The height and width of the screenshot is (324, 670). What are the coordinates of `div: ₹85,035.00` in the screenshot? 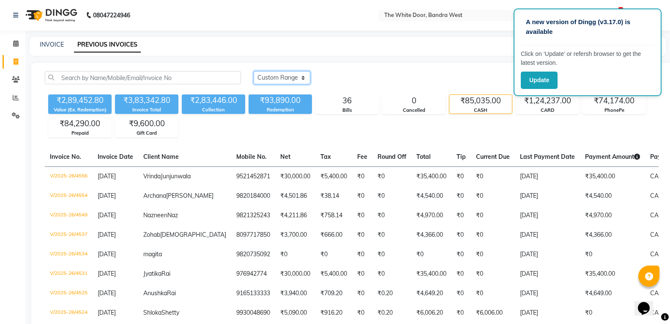 It's located at (481, 101).